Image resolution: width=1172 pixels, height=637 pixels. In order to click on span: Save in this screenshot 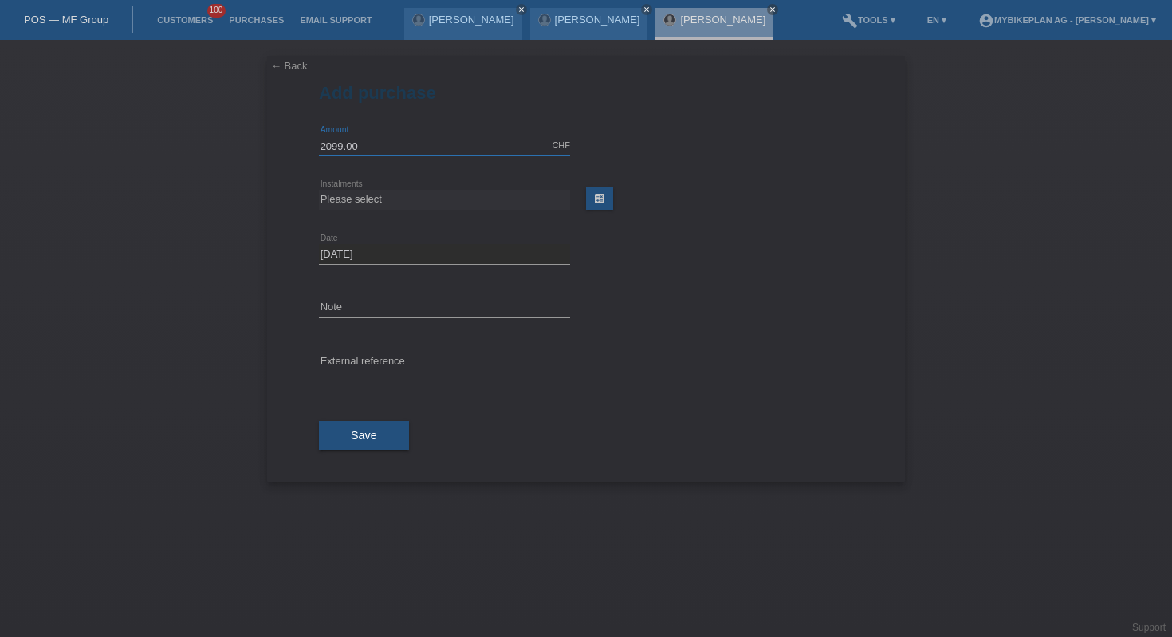, I will do `click(364, 435)`.